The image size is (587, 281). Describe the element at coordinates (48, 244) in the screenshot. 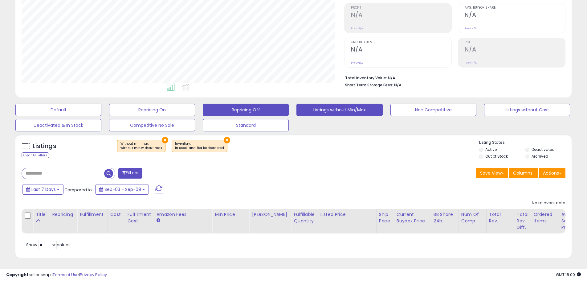

I see `span: Show: entries` at that location.